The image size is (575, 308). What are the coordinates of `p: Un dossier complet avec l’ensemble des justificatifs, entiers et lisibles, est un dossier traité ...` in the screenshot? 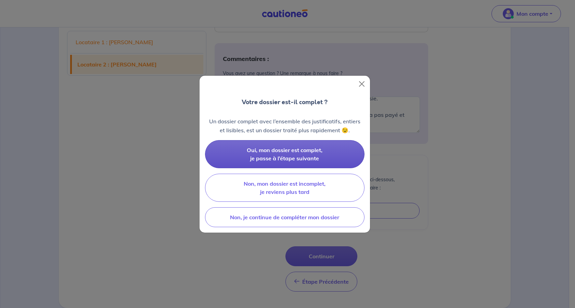 It's located at (285, 126).